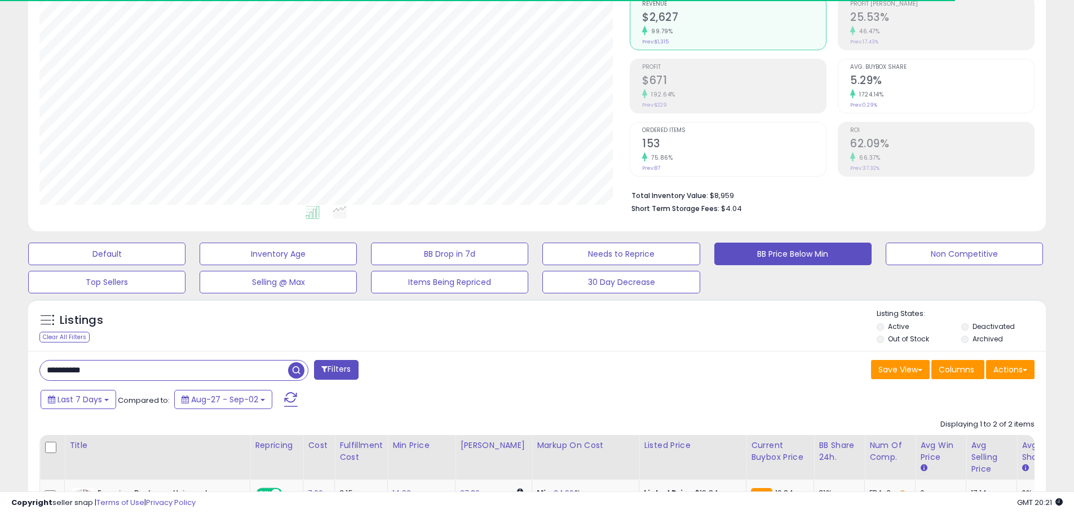 The image size is (1074, 514). I want to click on span: Avg. Buybox Share, so click(942, 67).